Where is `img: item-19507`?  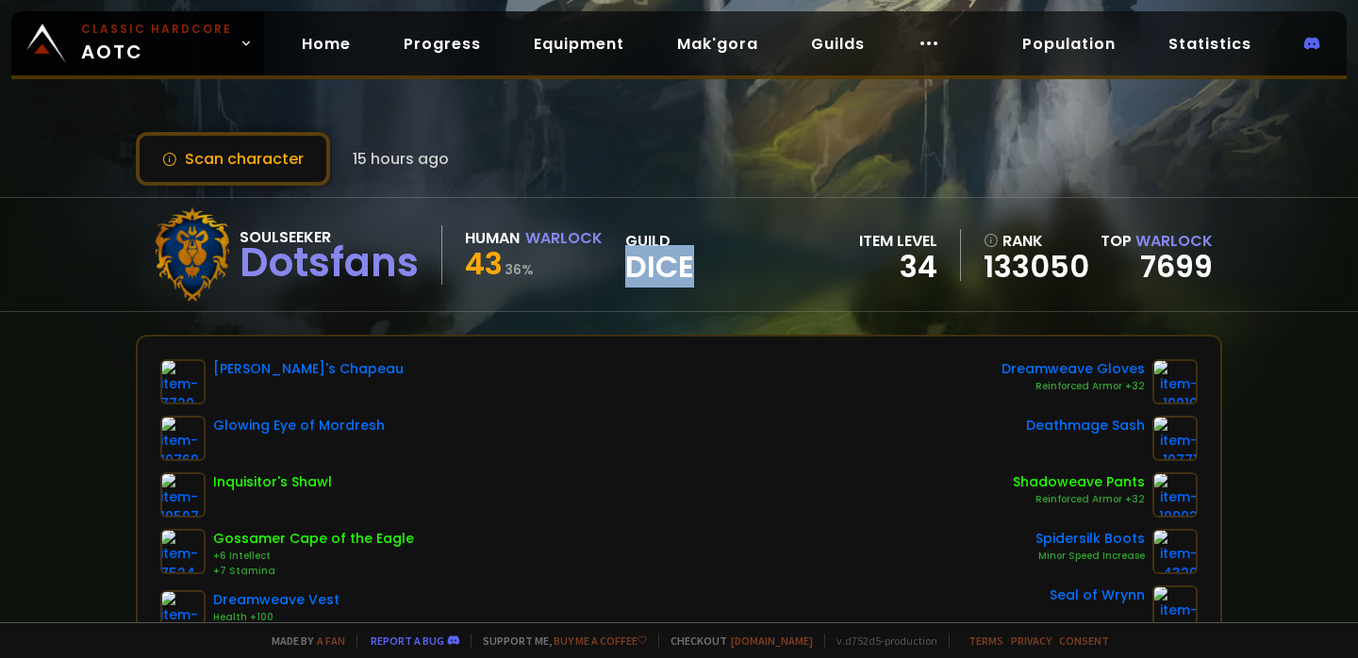 img: item-19507 is located at coordinates (183, 495).